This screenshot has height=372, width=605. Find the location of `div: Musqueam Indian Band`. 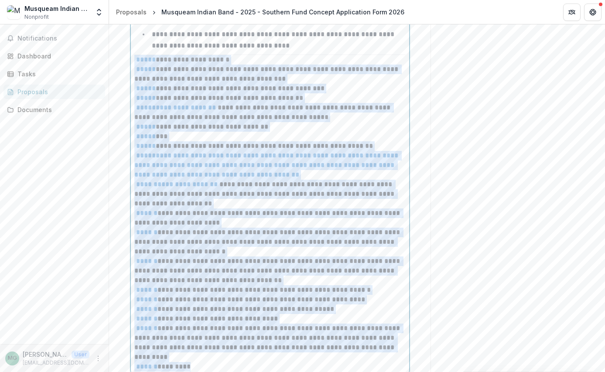

div: Musqueam Indian Band is located at coordinates (57, 8).